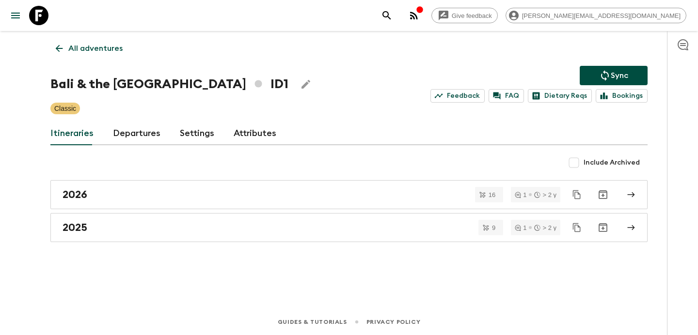 This screenshot has width=698, height=335. I want to click on a: Settings, so click(197, 134).